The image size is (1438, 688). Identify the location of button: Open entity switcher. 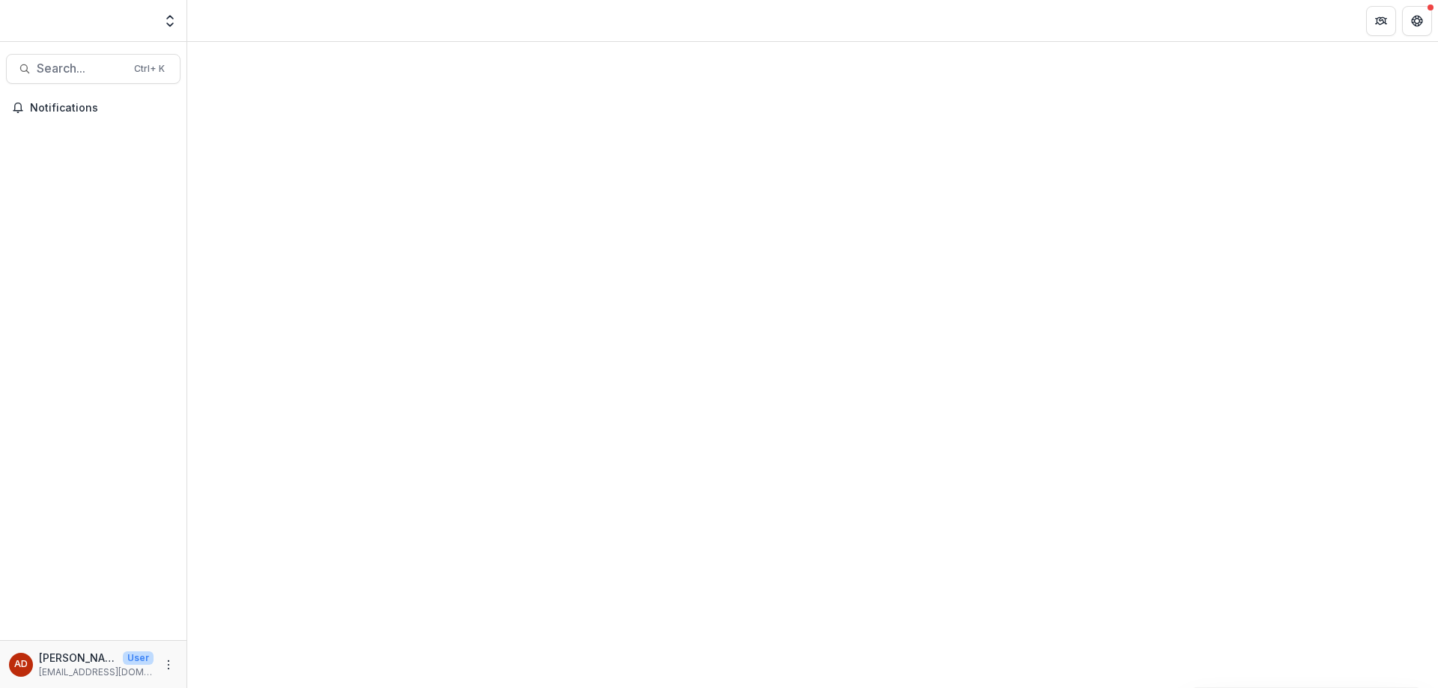
(170, 21).